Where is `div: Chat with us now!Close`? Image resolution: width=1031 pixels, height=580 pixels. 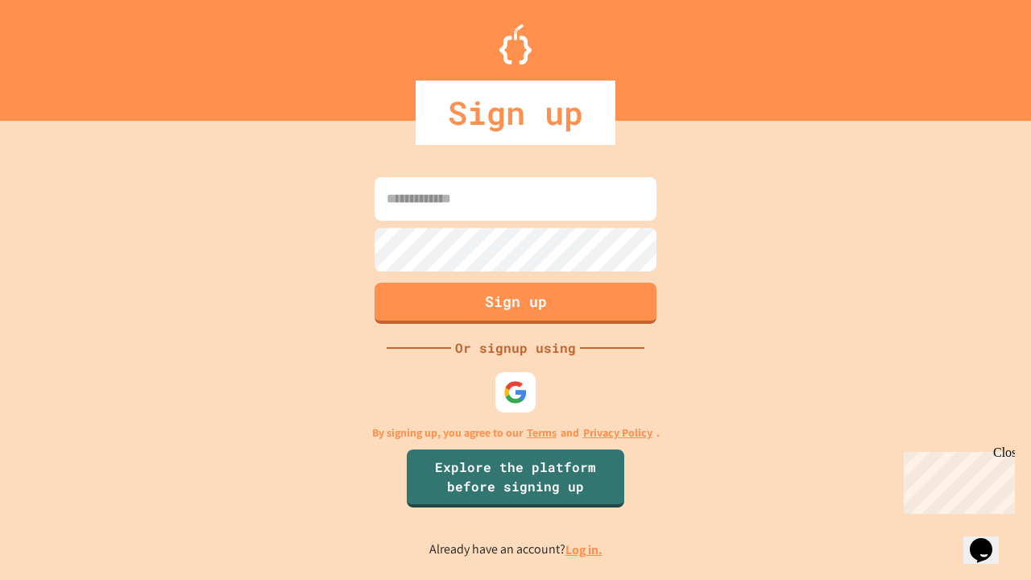 div: Chat with us now!Close is located at coordinates (59, 54).